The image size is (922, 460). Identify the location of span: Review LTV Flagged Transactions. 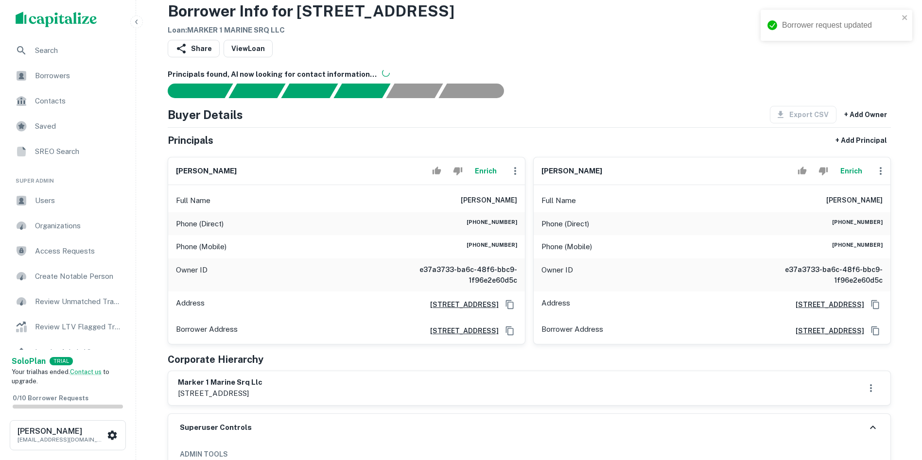
(78, 327).